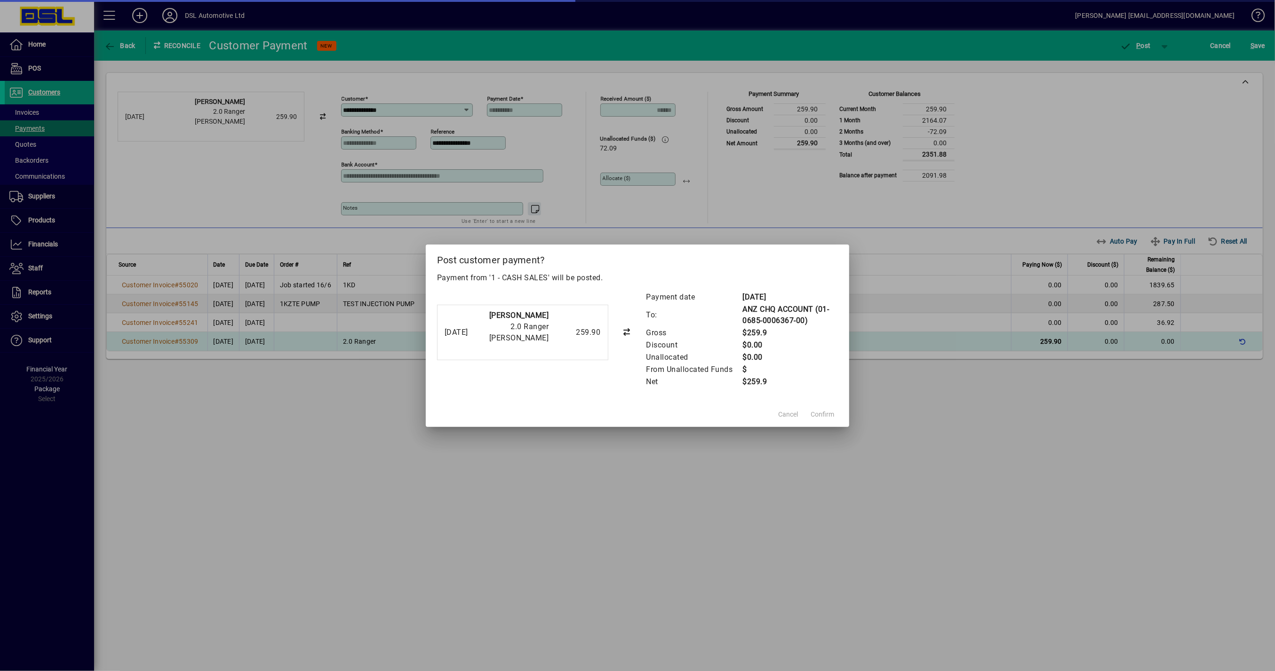  I want to click on td: To:, so click(694, 315).